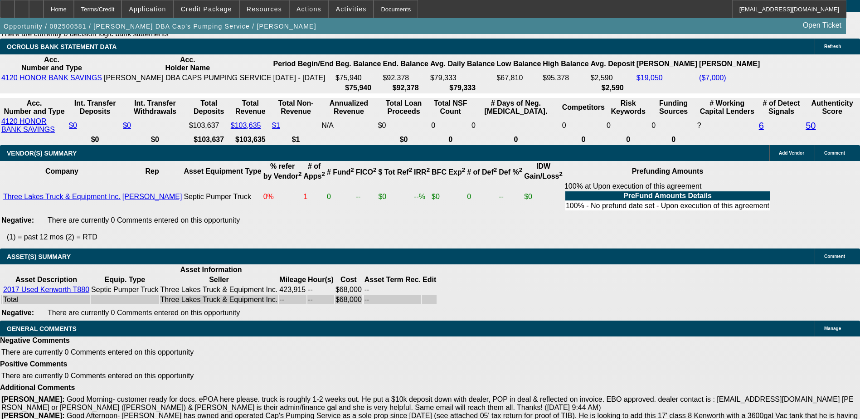 This screenshot has width=860, height=419. I want to click on b: $ Tot Ref, so click(395, 172).